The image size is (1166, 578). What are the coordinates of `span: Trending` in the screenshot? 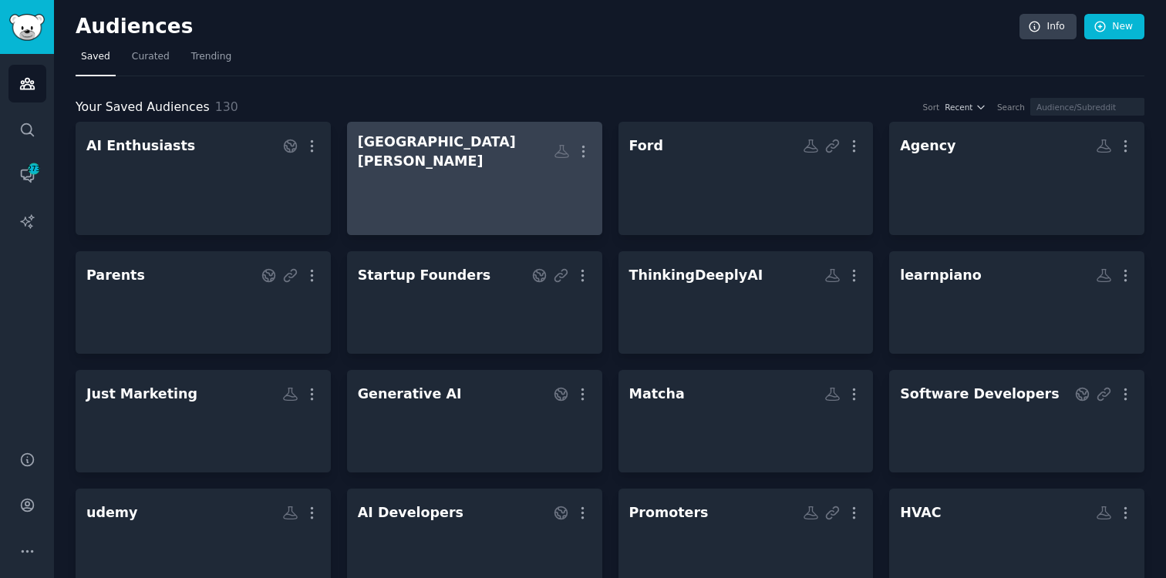 It's located at (211, 57).